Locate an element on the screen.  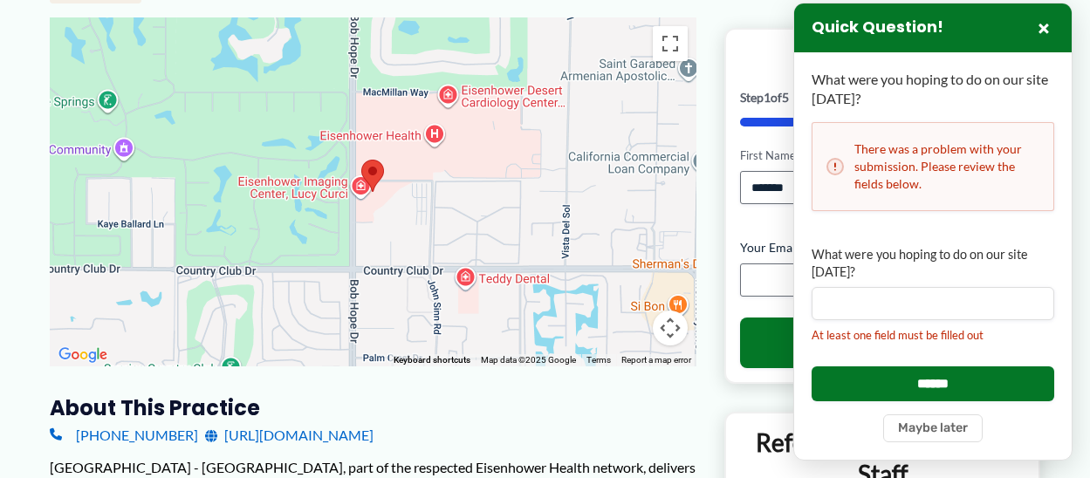
h3: About this practice is located at coordinates (373, 408).